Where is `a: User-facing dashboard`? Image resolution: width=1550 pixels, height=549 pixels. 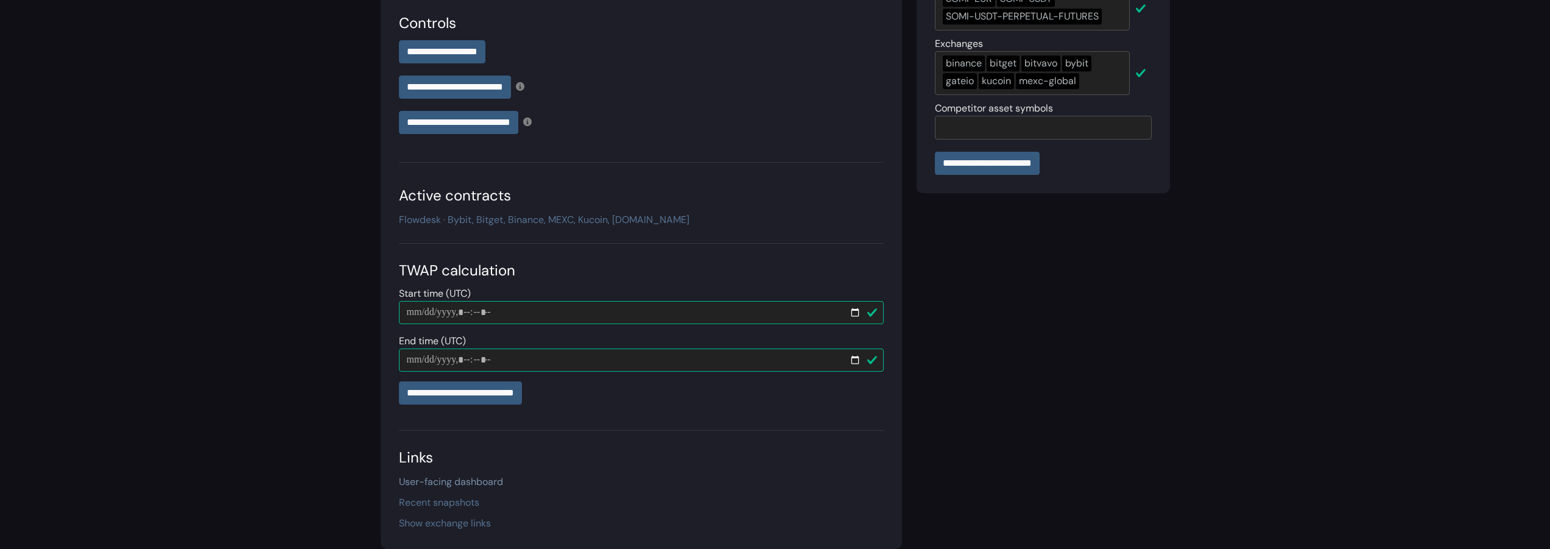 a: User-facing dashboard is located at coordinates (451, 481).